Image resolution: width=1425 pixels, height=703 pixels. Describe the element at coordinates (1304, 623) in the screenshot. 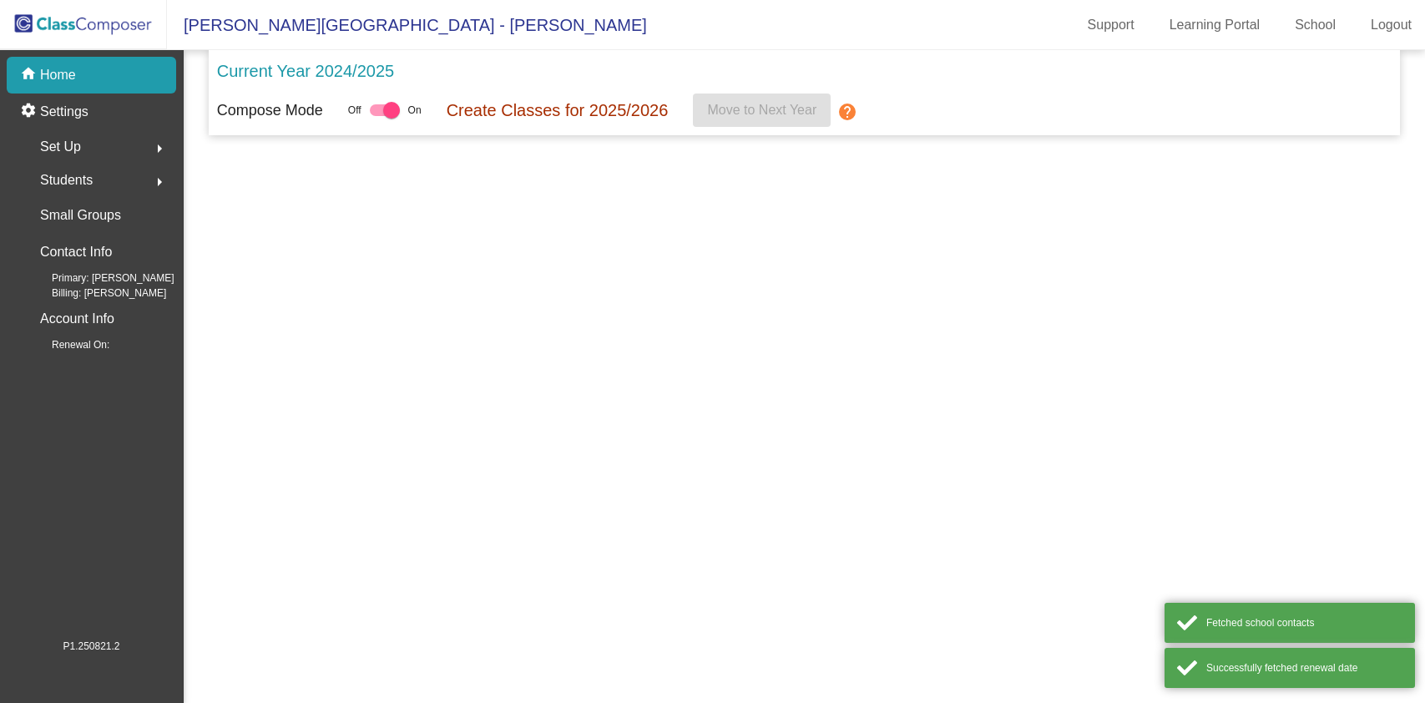

I see `div: Fetched school contacts` at that location.